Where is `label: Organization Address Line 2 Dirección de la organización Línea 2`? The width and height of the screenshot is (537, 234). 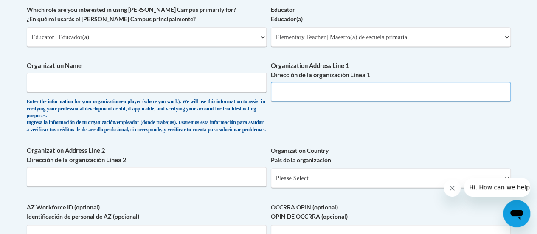
label: Organization Address Line 2 Dirección de la organización Línea 2 is located at coordinates (146, 155).